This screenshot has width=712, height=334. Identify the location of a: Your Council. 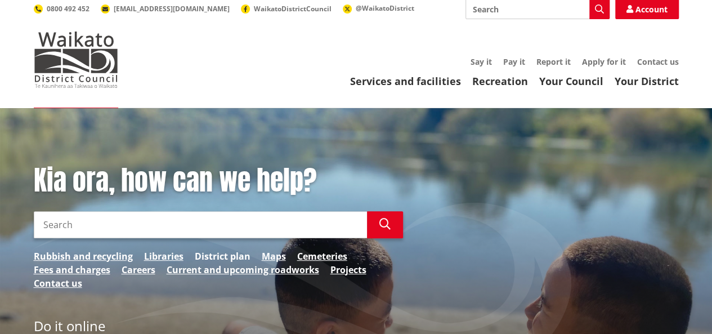
(572, 81).